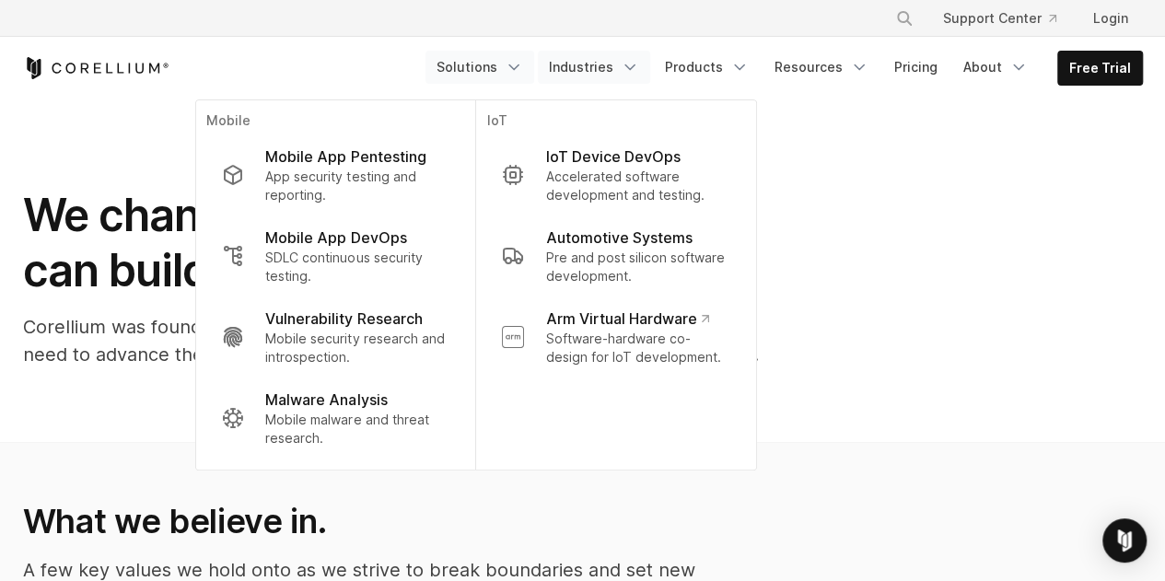 The height and width of the screenshot is (581, 1165). I want to click on p: Mobile App Pentesting, so click(345, 157).